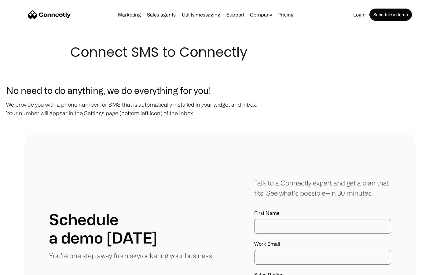 The image size is (440, 275). What do you see at coordinates (323, 244) in the screenshot?
I see `label: Work Email` at bounding box center [323, 244].